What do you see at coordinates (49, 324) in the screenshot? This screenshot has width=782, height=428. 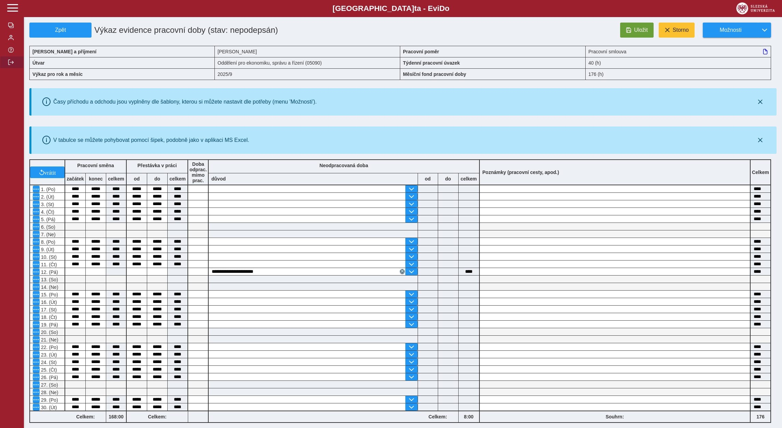 I see `span: 19. (Pá)` at bounding box center [49, 324].